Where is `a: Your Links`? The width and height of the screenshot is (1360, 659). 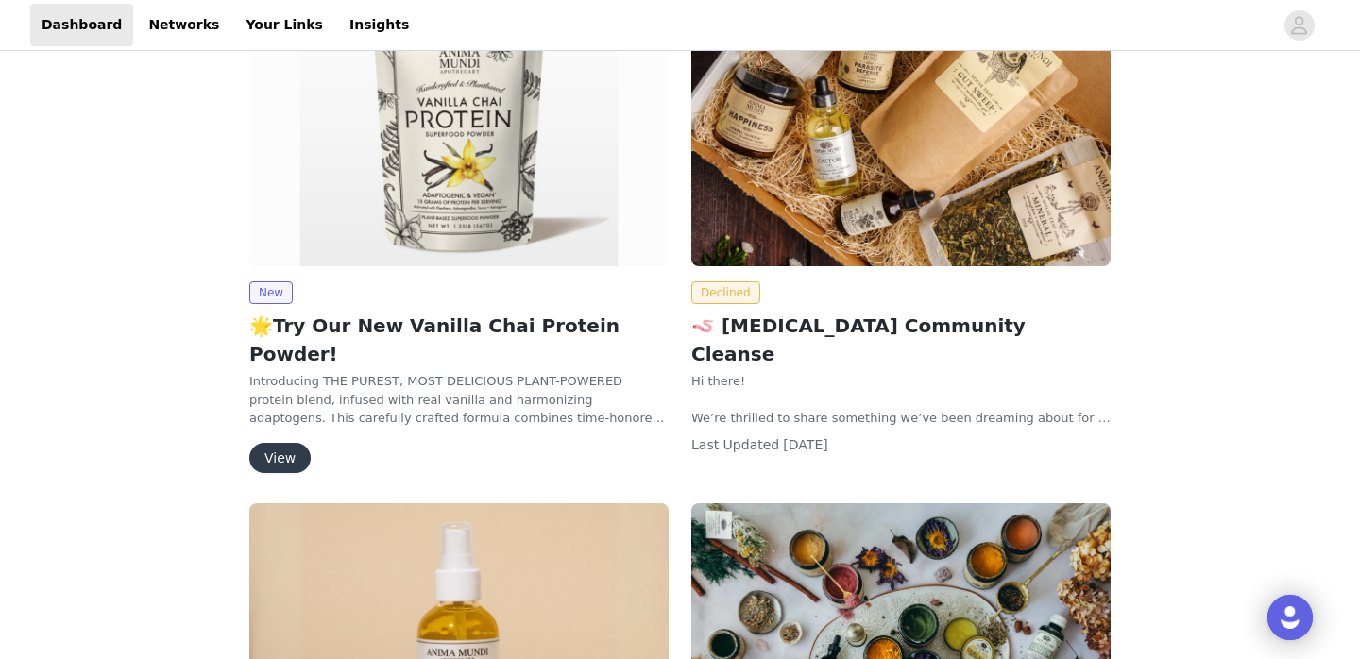
a: Your Links is located at coordinates (284, 25).